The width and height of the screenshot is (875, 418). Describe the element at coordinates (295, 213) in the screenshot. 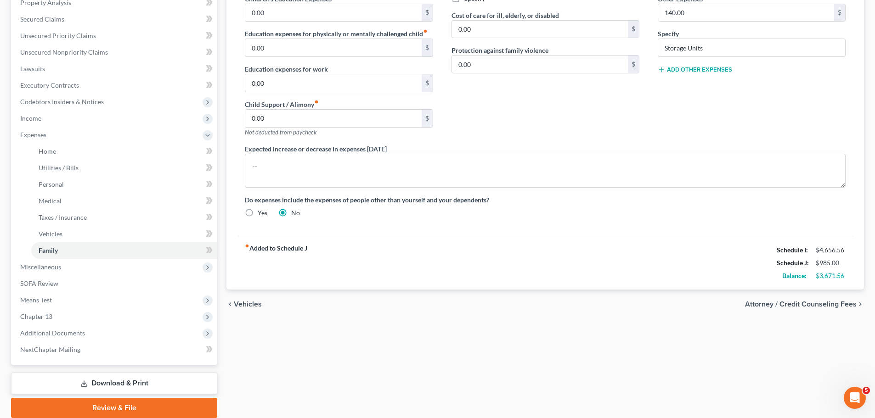

I see `label: No` at that location.